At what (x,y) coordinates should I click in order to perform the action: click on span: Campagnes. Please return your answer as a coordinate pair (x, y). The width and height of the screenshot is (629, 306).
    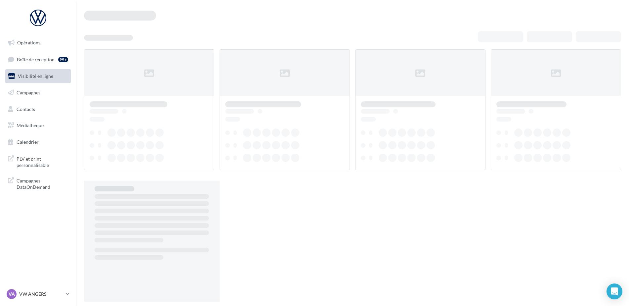
    Looking at the image, I should click on (28, 92).